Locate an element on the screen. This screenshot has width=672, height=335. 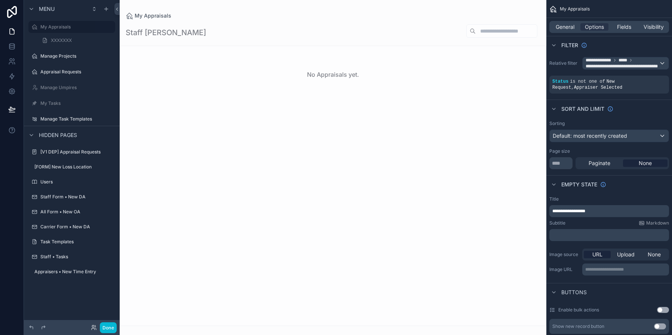
span: Visibility is located at coordinates (653, 27).